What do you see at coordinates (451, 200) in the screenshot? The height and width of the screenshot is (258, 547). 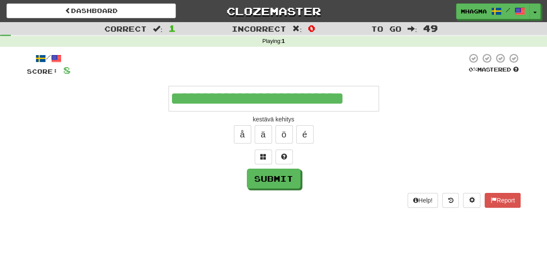 I see `button: Round history (alt+y)` at bounding box center [451, 200].